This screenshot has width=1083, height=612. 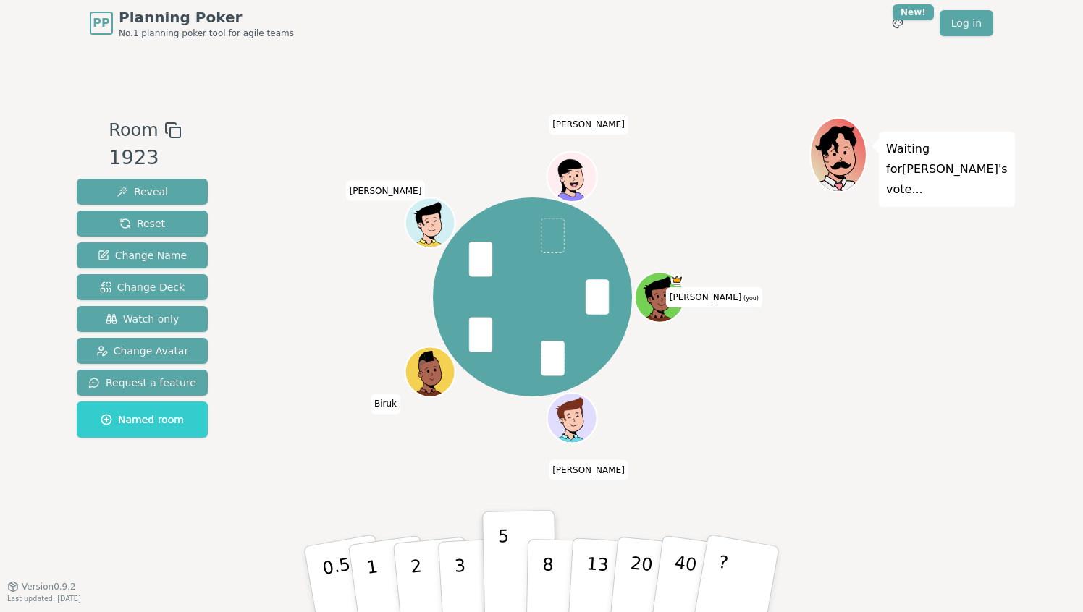 What do you see at coordinates (41, 587) in the screenshot?
I see `button: Version0.9.2` at bounding box center [41, 587].